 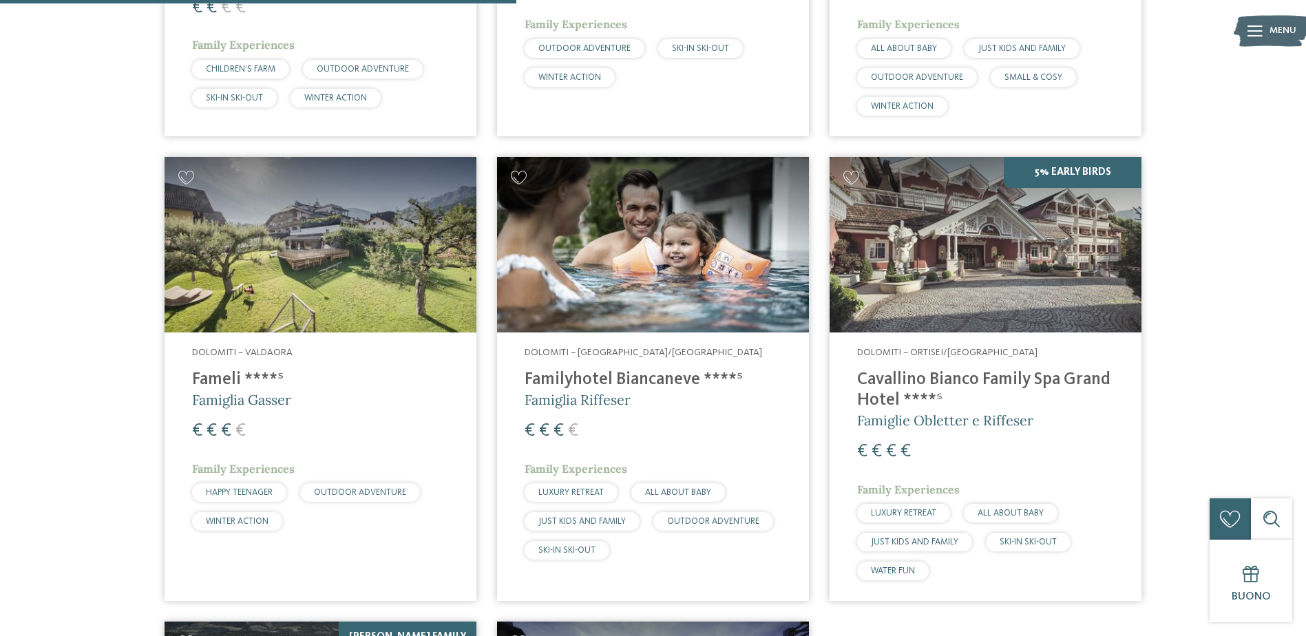 What do you see at coordinates (985, 379) in the screenshot?
I see `a: Cercate un hotel per famiglie? Qui troverete solo i migliori! 5% Early Birds Dolomiti – Ortisei/[...` at bounding box center [985, 379].